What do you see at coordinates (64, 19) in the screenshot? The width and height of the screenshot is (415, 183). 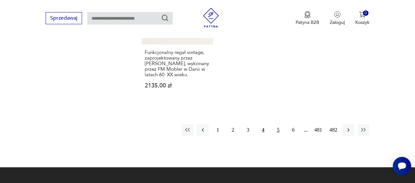 I see `a: Sprzedawaj` at bounding box center [64, 19].